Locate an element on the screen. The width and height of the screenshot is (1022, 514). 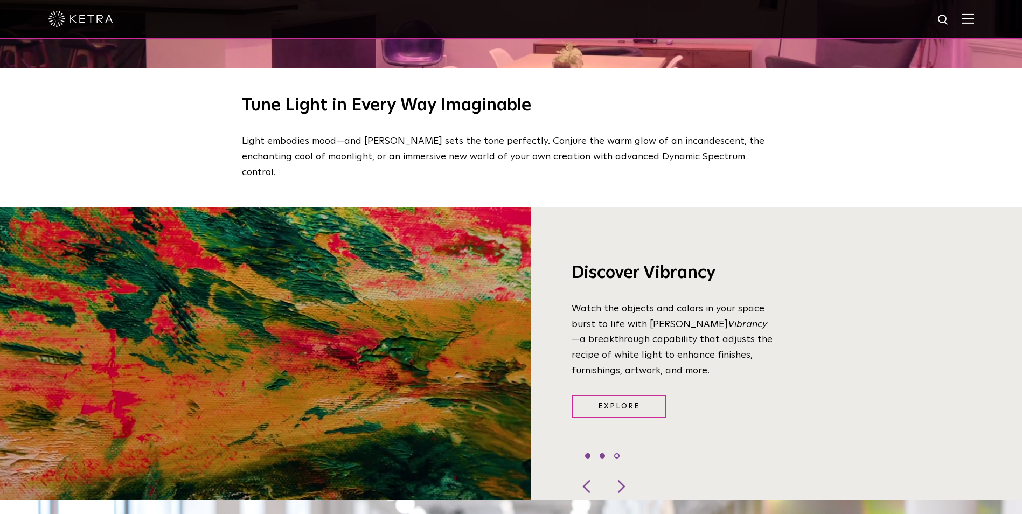
a: Explore is located at coordinates (619, 406).